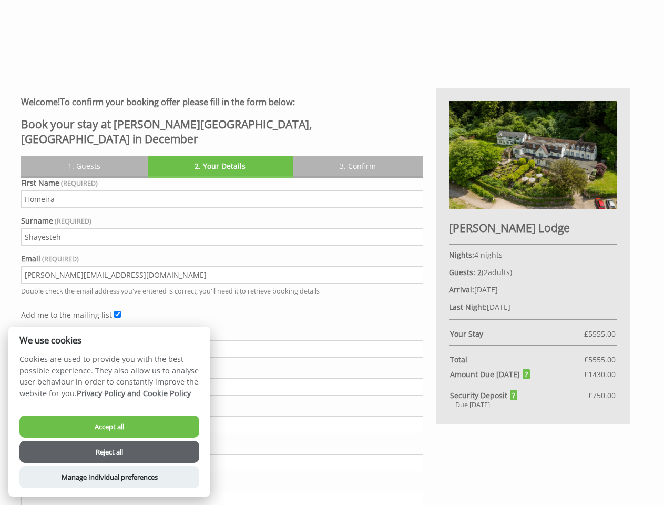  I want to click on img: An image of 'Symonds Yat Lodge', so click(533, 155).